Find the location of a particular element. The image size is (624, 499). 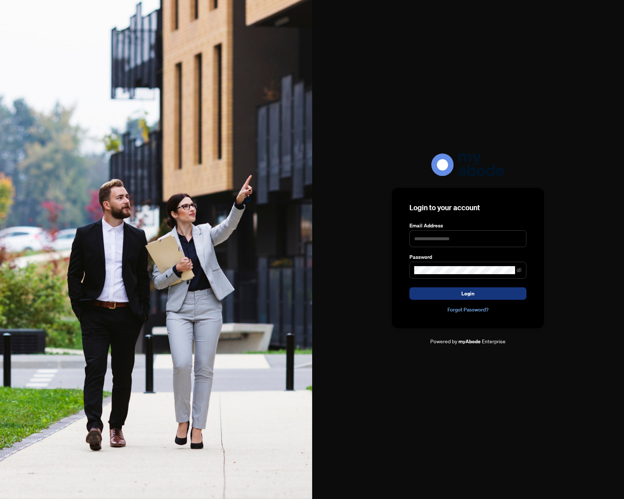

span: Powered by is located at coordinates (444, 341).